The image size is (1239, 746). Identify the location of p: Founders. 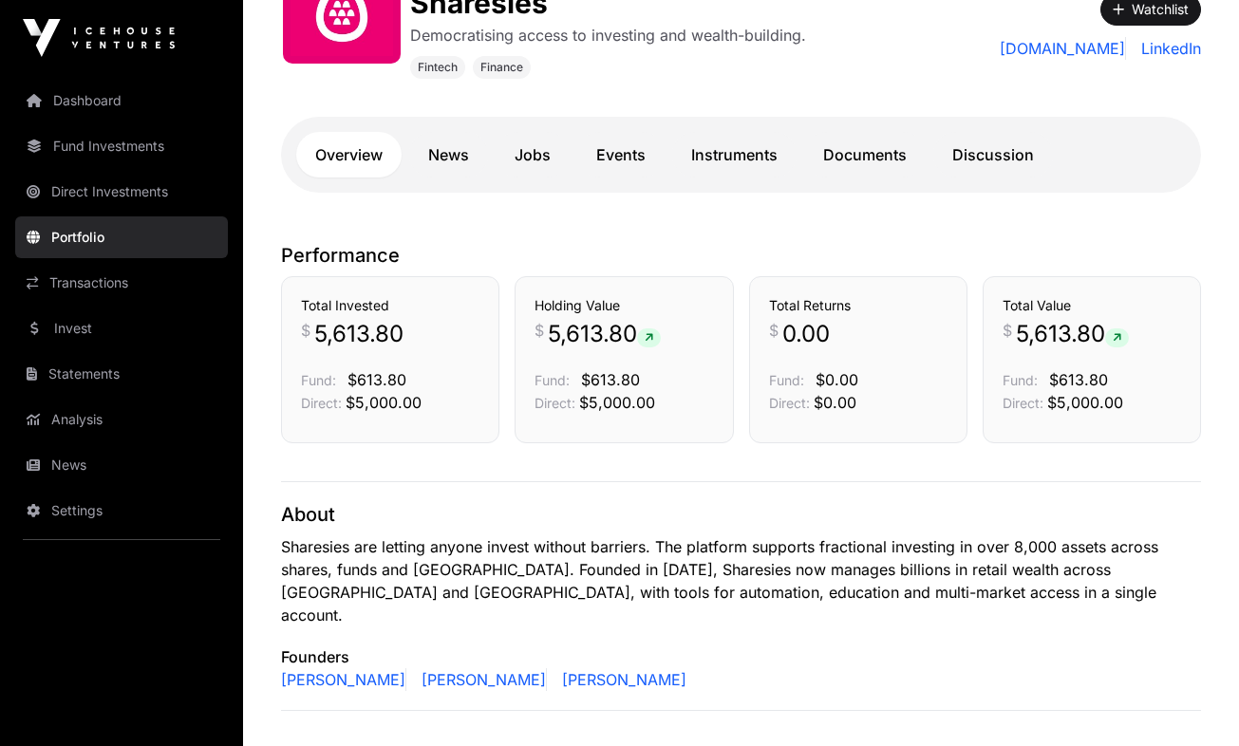
(740, 657).